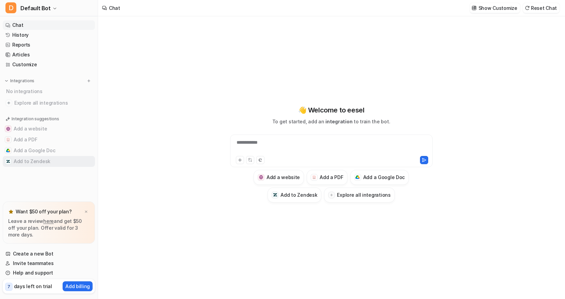 This screenshot has width=565, height=299. Describe the element at coordinates (495, 8) in the screenshot. I see `button: Show Customize` at that location.